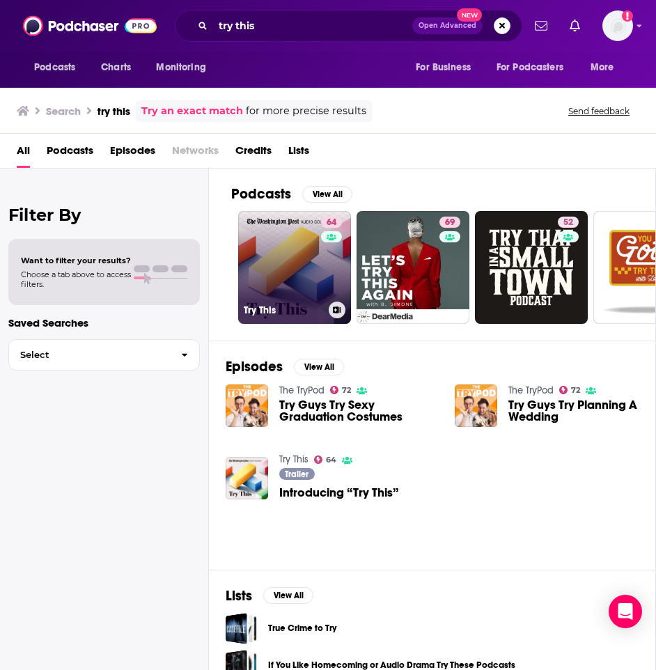  I want to click on span: Try Guys Try Sexy Graduation Costumes, so click(359, 411).